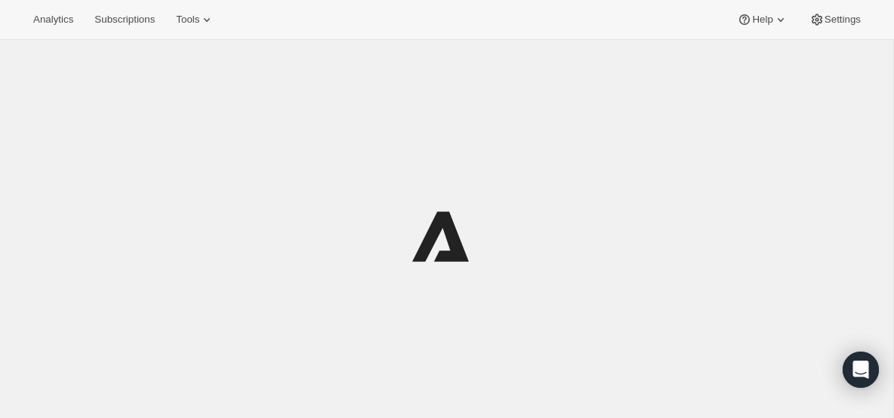  I want to click on button: Tools, so click(195, 20).